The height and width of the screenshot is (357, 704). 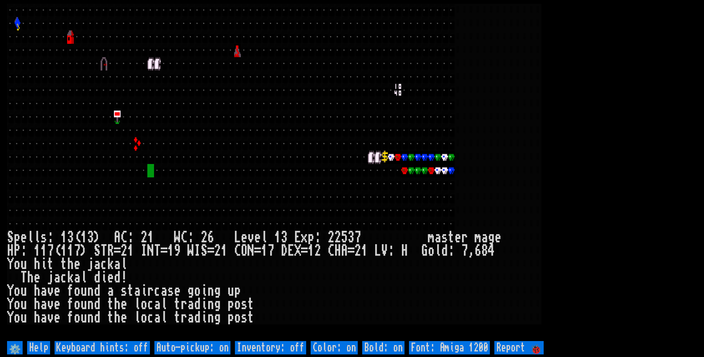 I want to click on div: A, so click(x=117, y=237).